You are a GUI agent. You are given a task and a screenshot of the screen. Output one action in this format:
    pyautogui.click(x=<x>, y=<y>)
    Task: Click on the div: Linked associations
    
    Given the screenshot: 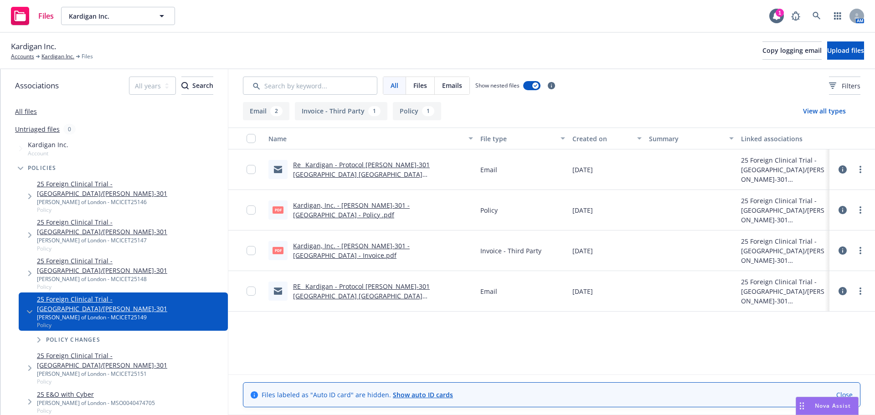 What is the action you would take?
    pyautogui.click(x=784, y=139)
    